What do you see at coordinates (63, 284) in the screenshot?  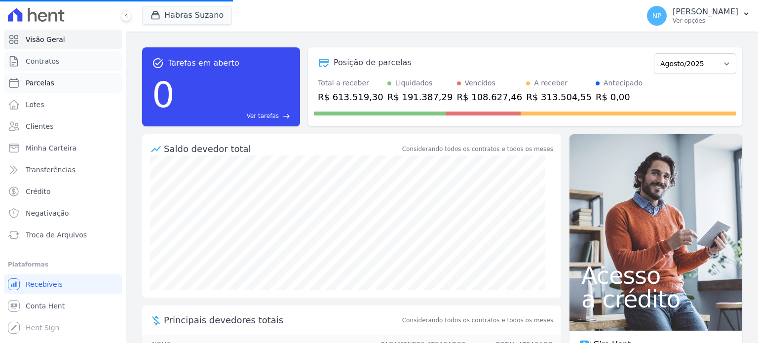 I see `a: Recebíveis` at bounding box center [63, 284].